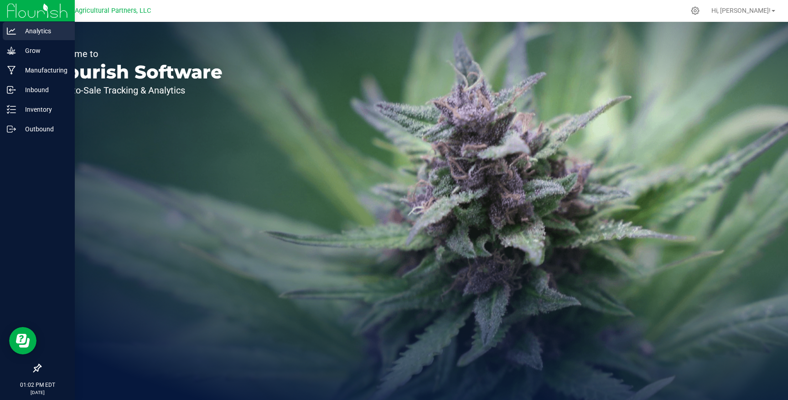 The width and height of the screenshot is (788, 400). I want to click on p: Flourish Software, so click(136, 72).